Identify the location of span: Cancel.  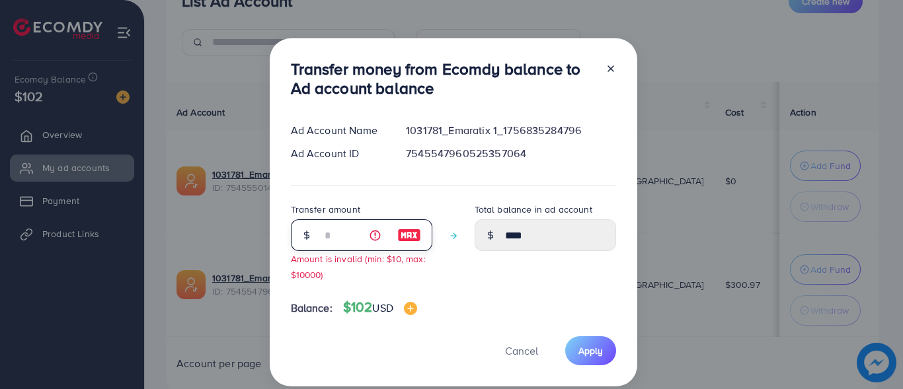
(522, 351).